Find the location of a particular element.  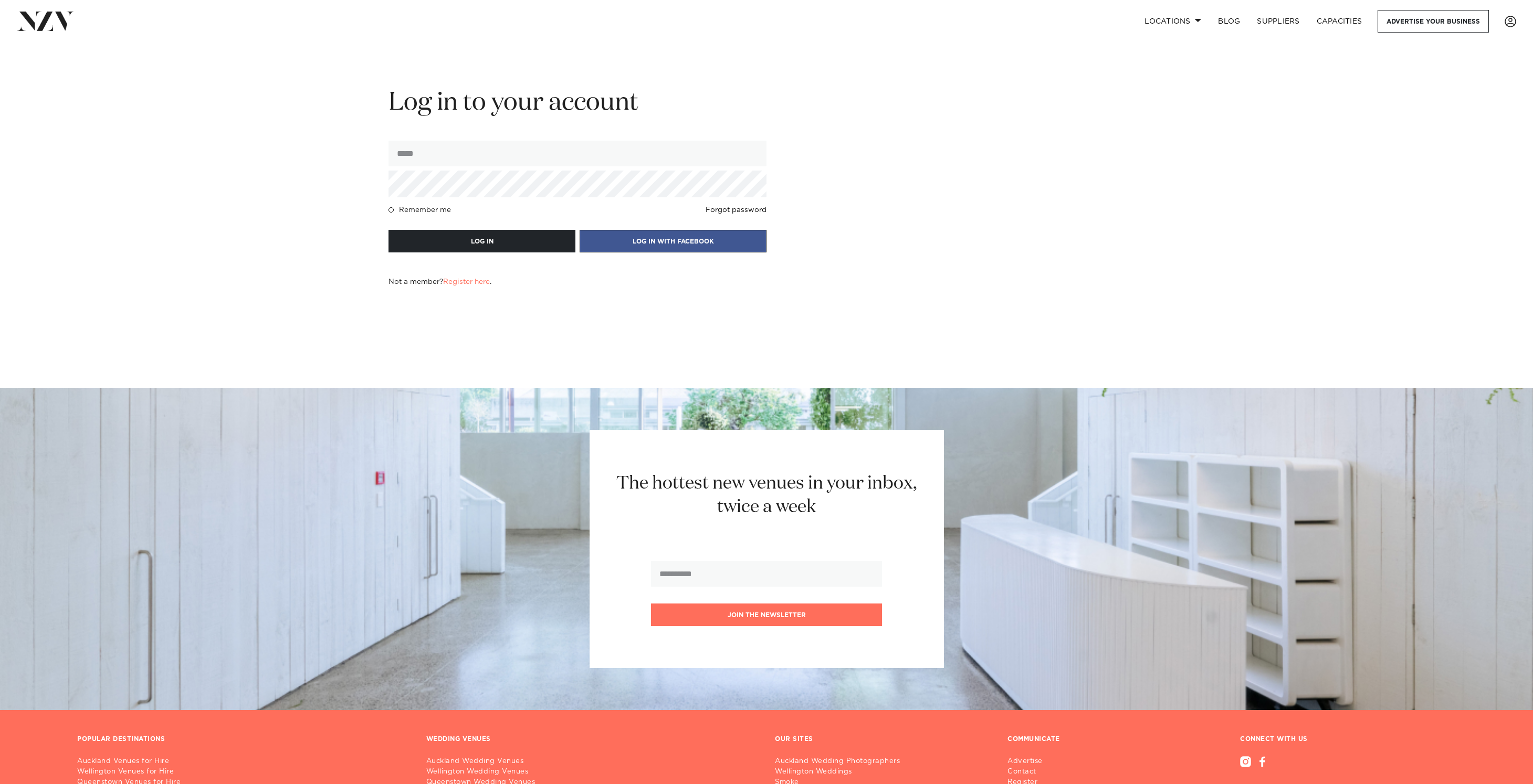

img: nzv-logo.png is located at coordinates (45, 21).